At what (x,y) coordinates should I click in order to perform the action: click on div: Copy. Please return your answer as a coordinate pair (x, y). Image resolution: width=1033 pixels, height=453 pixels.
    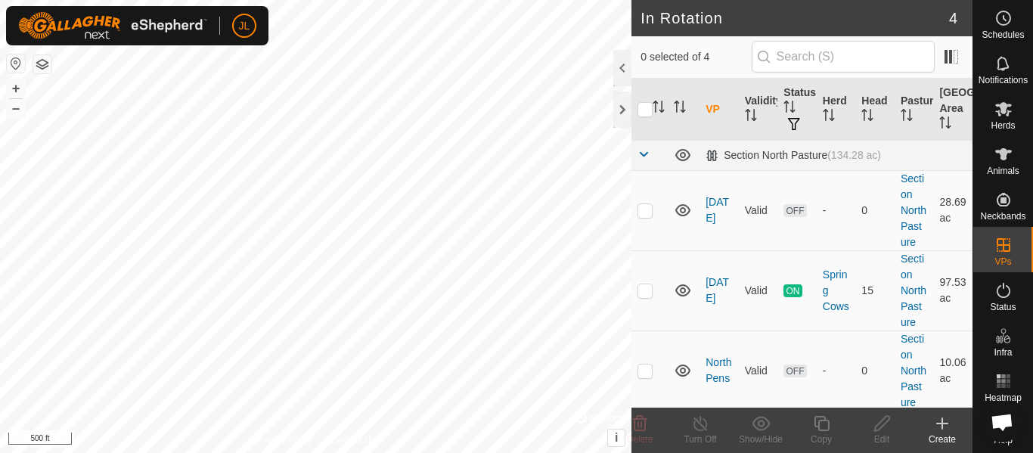
    Looking at the image, I should click on (821, 439).